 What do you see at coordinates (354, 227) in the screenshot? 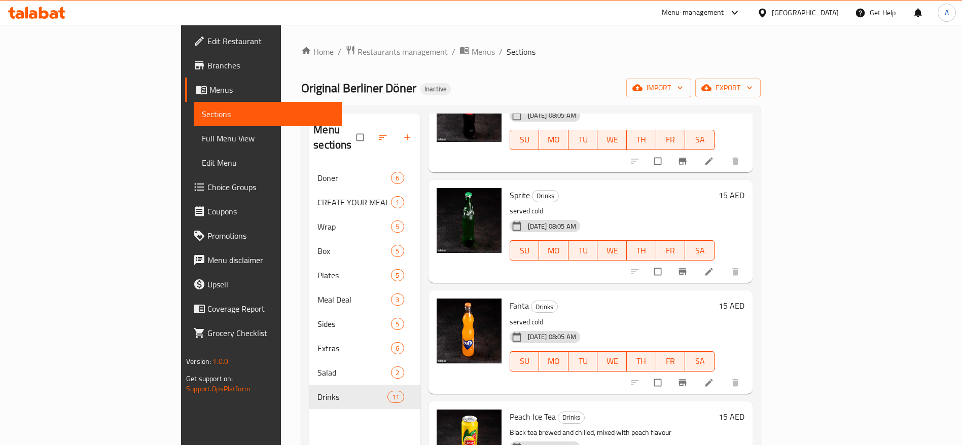
I see `span: Wrap` at bounding box center [354, 227].